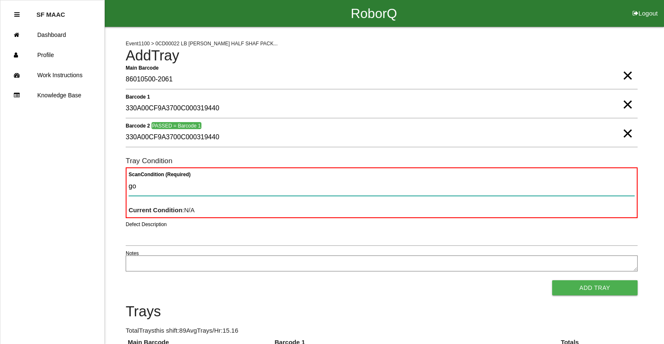 Image resolution: width=664 pixels, height=344 pixels. What do you see at coordinates (160, 174) in the screenshot?
I see `b: Scan Condition (Required)` at bounding box center [160, 174].